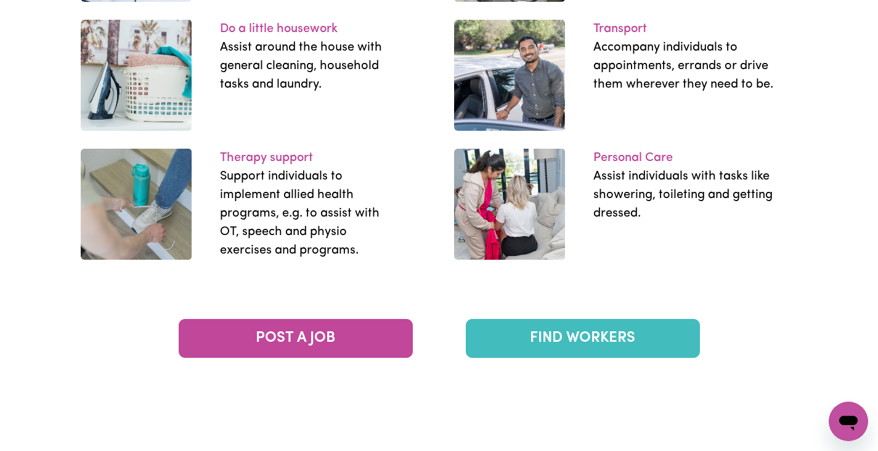  Describe the element at coordinates (311, 66) in the screenshot. I see `p: Assist around the house with general cleaning, household tasks and laundry.` at that location.